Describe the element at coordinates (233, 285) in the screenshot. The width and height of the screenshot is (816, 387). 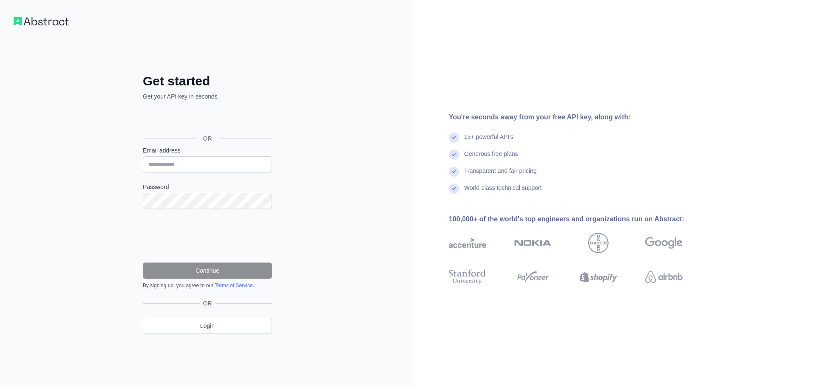
I see `a: Terms of Service` at that location.